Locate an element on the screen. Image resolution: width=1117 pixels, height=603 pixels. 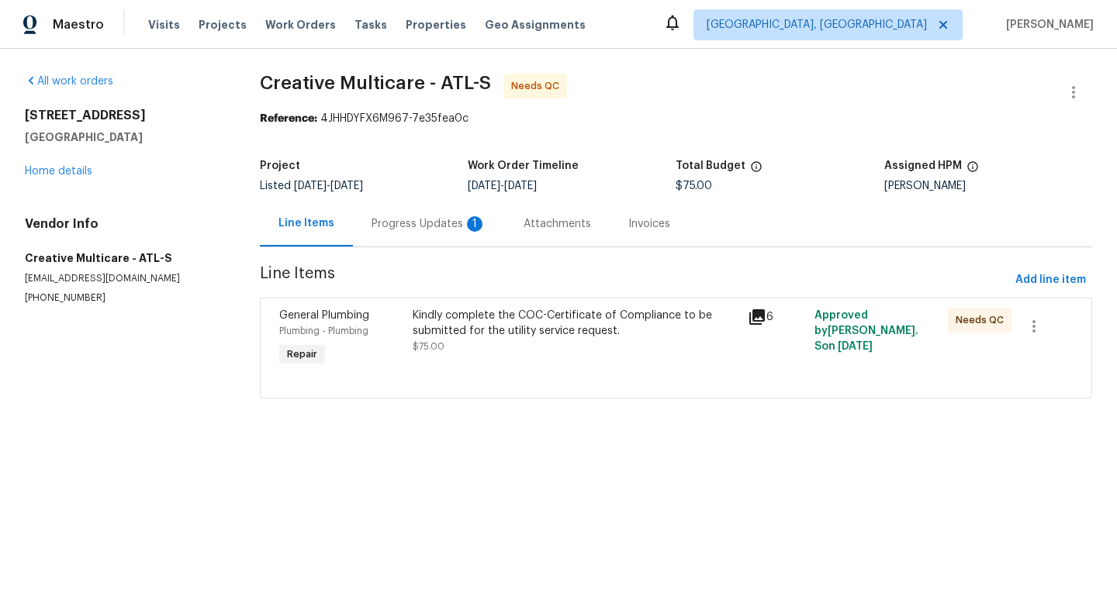
span: Creative Multicare - ATL-S is located at coordinates (375, 83).